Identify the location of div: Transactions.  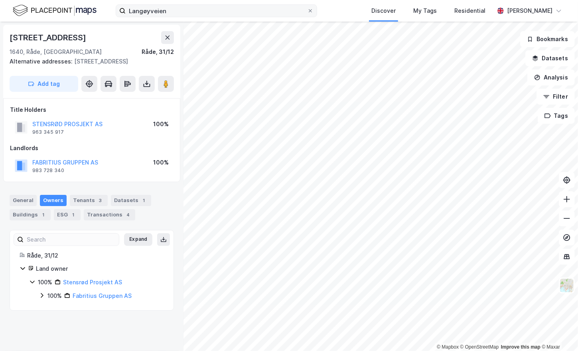
(109, 215).